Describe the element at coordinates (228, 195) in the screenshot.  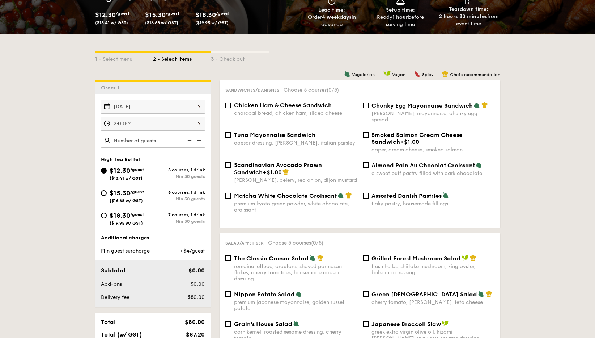
I see `input: Matcha White Chocolate Croissantpremium kyoto green powder, white chocolate, croissant` at that location.